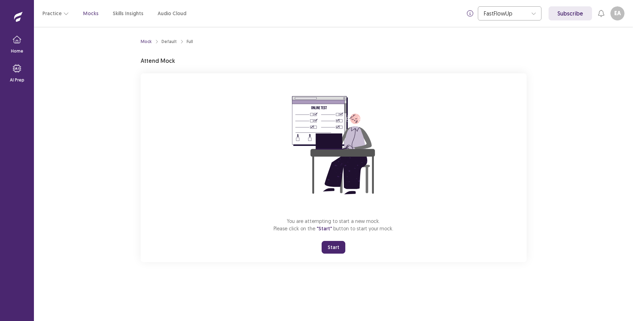  I want to click on p: Audio Cloud, so click(172, 13).